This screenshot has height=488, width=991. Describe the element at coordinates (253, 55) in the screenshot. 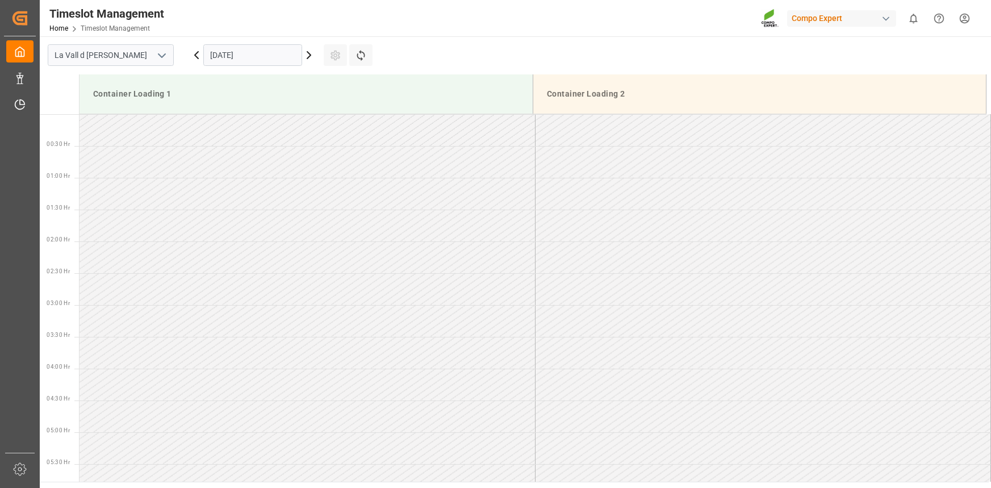

I see `input: DD.MM.YYYY` at that location.